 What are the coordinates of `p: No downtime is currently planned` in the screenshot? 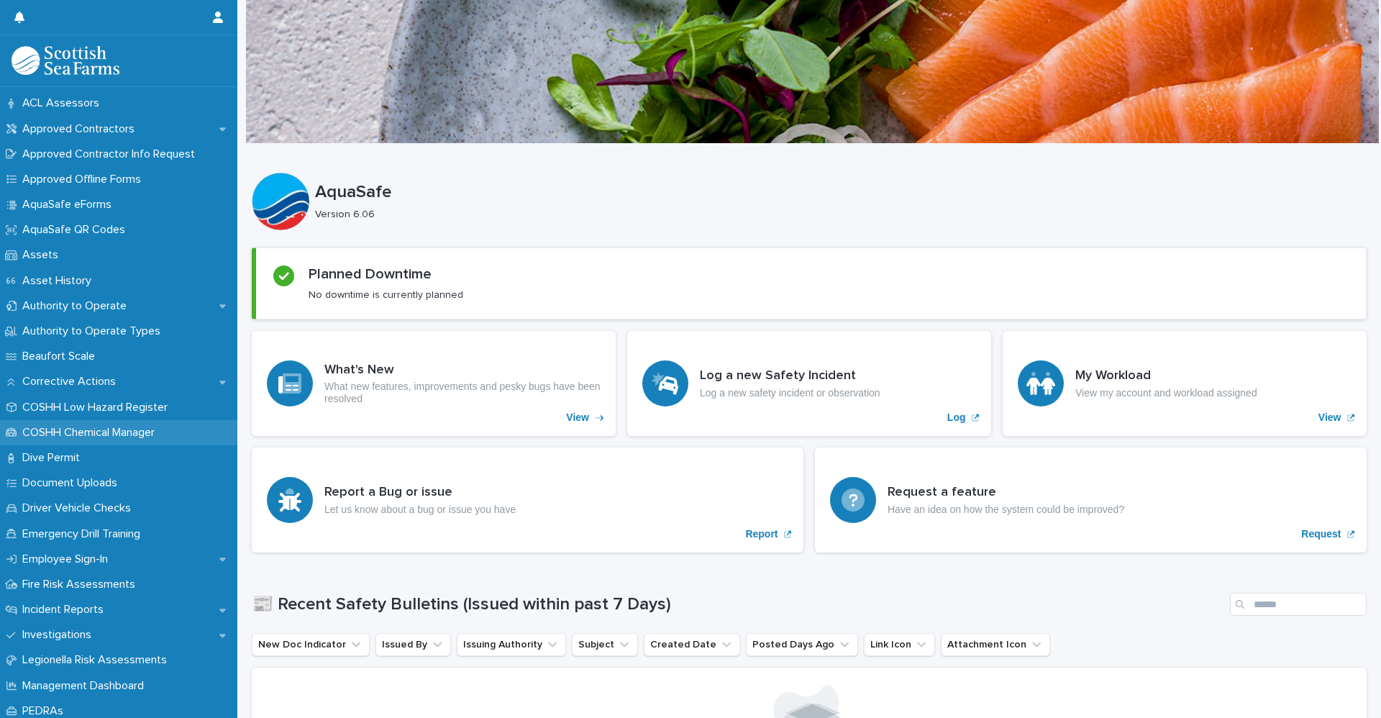 It's located at (385, 295).